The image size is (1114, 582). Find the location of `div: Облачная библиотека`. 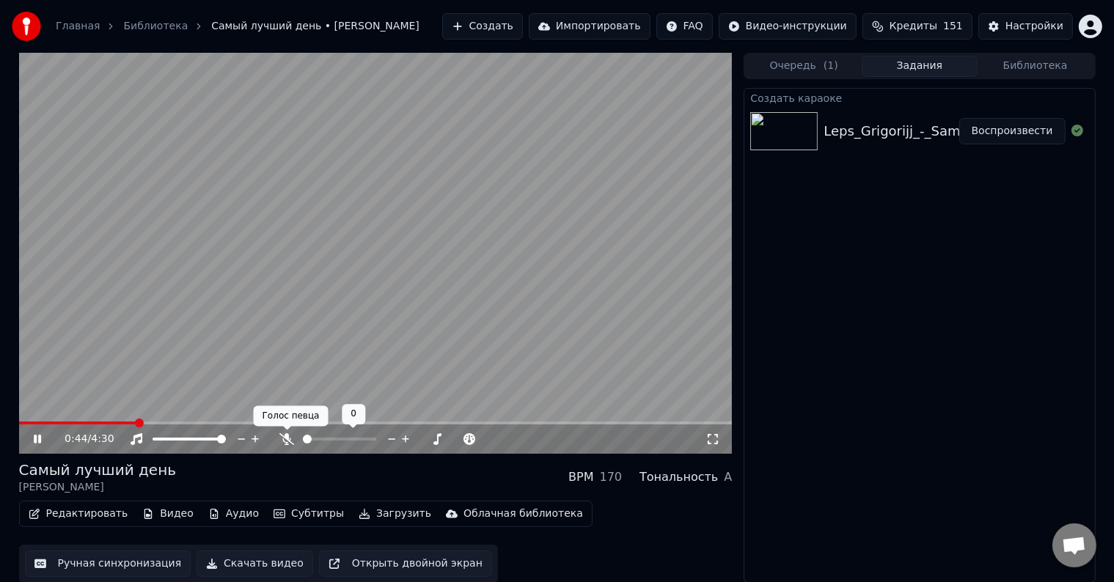

div: Облачная библиотека is located at coordinates (523, 514).